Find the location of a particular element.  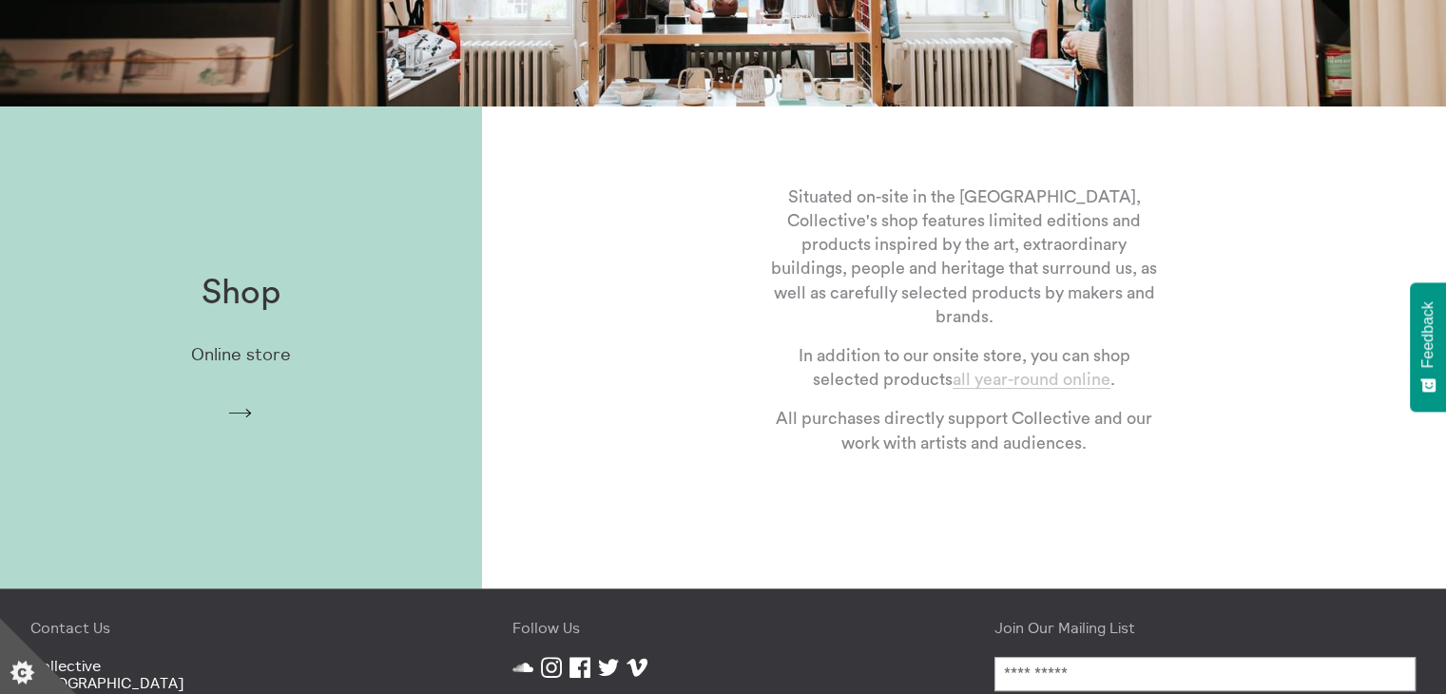

h4: Follow Us is located at coordinates (722, 627).